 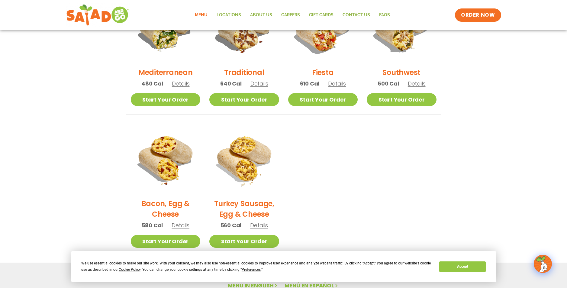 What do you see at coordinates (388, 83) in the screenshot?
I see `span: 500 Cal` at bounding box center [388, 83].